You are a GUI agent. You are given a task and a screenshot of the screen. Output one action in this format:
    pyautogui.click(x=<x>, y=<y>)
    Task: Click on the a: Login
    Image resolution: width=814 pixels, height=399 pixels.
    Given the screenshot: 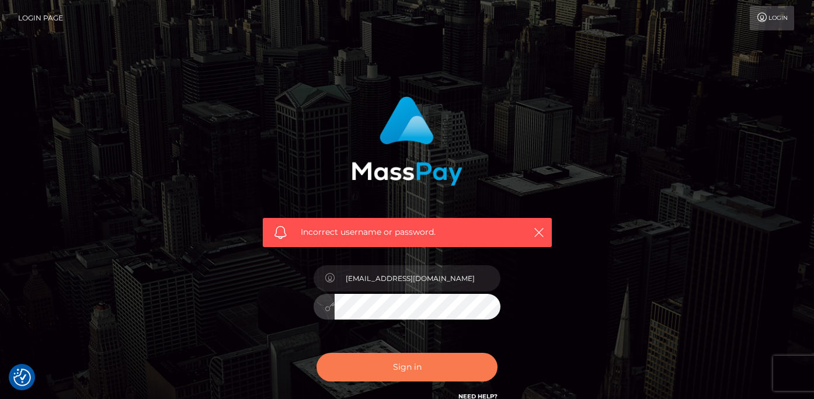 What is the action you would take?
    pyautogui.click(x=772, y=18)
    